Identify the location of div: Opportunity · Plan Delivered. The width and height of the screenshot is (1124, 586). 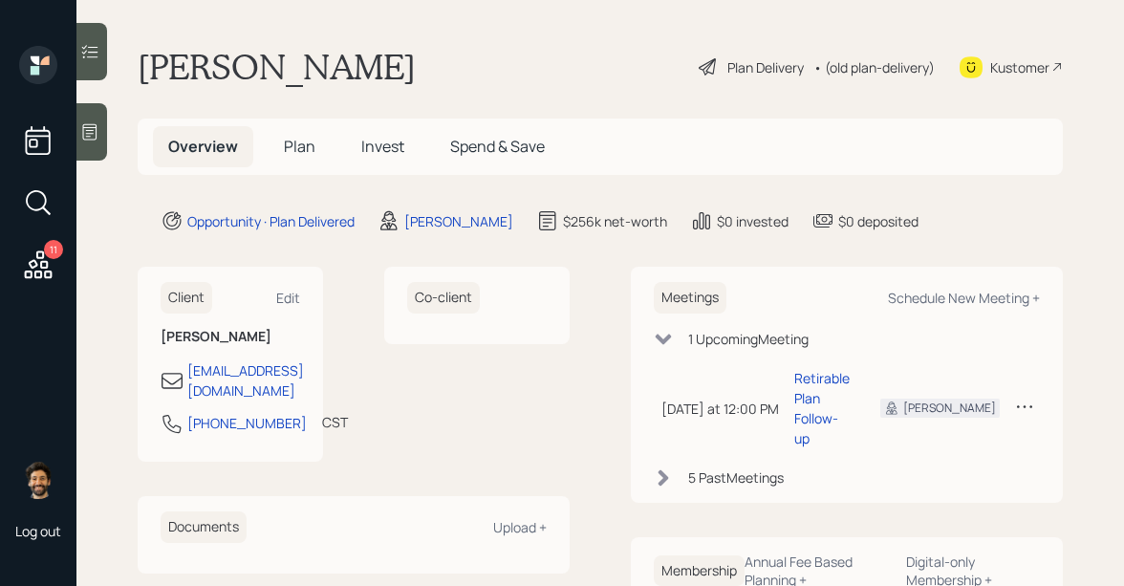
(271, 221).